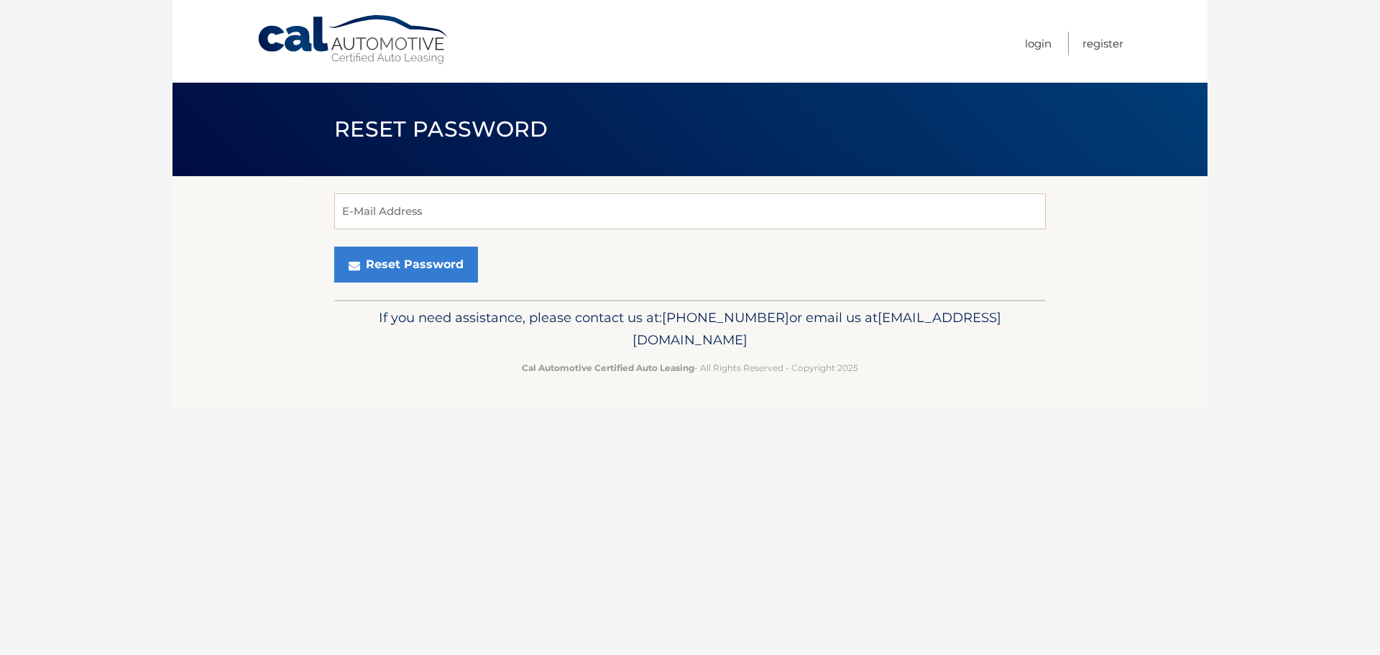 The image size is (1380, 655). Describe the element at coordinates (1038, 43) in the screenshot. I see `a: Login` at that location.